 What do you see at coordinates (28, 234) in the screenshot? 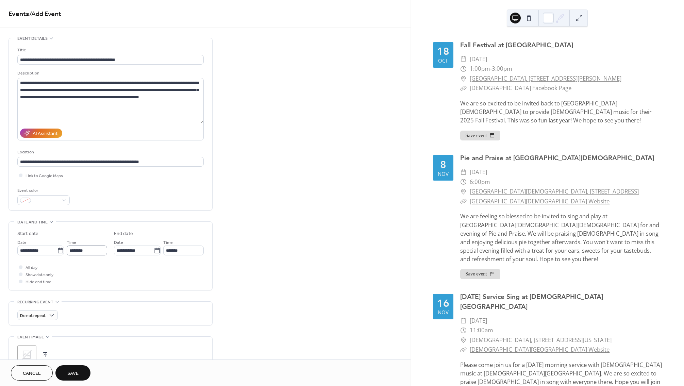
I see `div: Start date` at bounding box center [28, 234].